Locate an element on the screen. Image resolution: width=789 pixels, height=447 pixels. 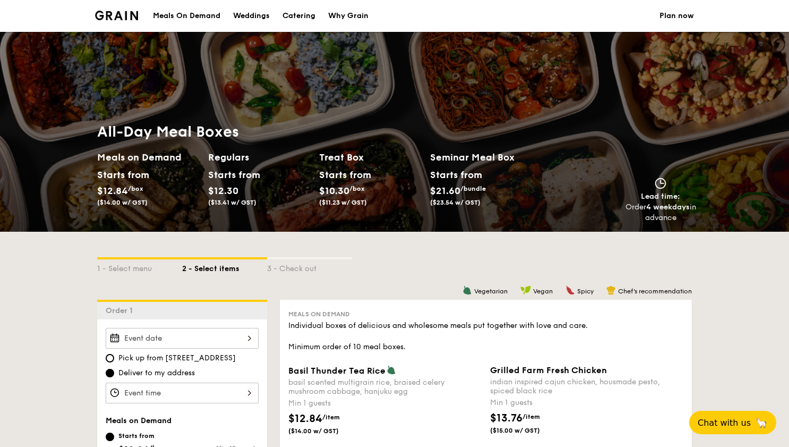
input: Deliver to my address is located at coordinates (110, 373).